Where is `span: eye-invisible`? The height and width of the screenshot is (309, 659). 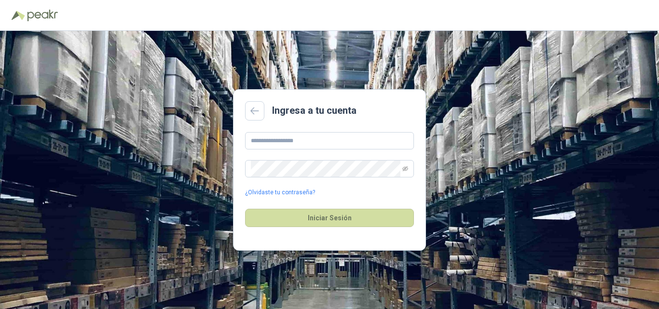
span: eye-invisible is located at coordinates (405, 169).